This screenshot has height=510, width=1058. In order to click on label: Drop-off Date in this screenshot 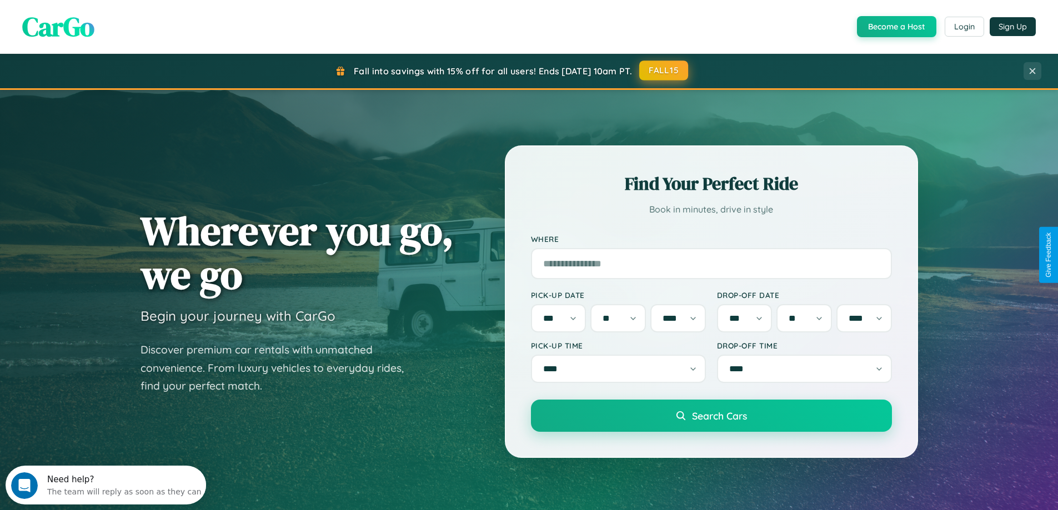, I will do `click(804, 295)`.